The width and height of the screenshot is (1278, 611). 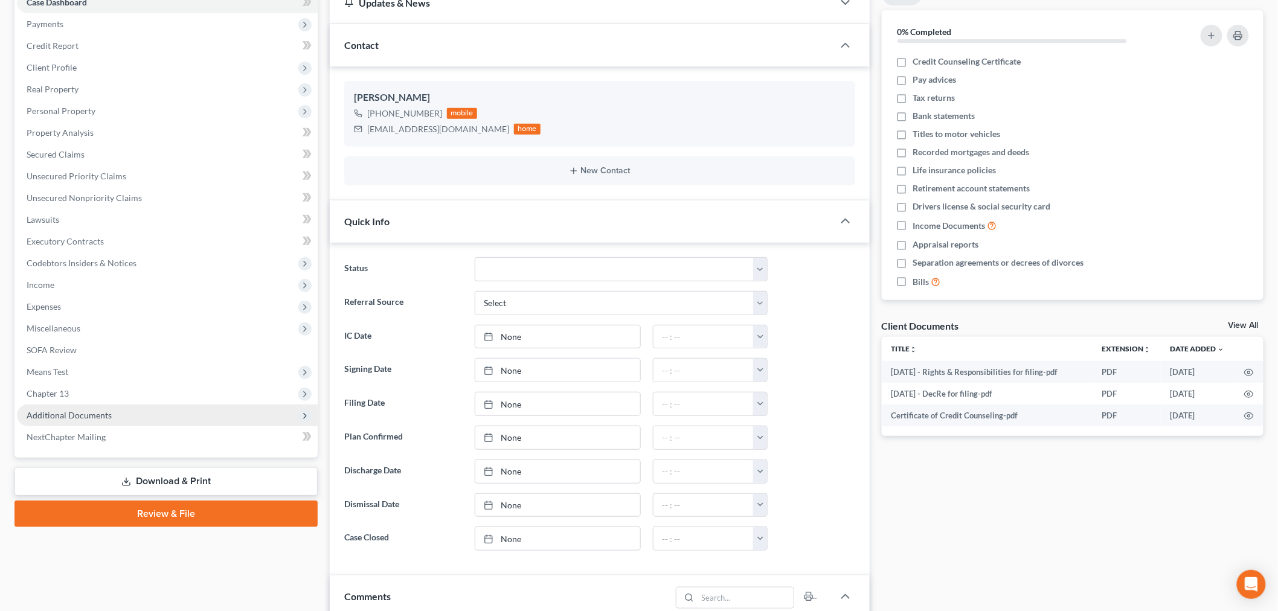 What do you see at coordinates (921, 282) in the screenshot?
I see `span: Bills` at bounding box center [921, 282].